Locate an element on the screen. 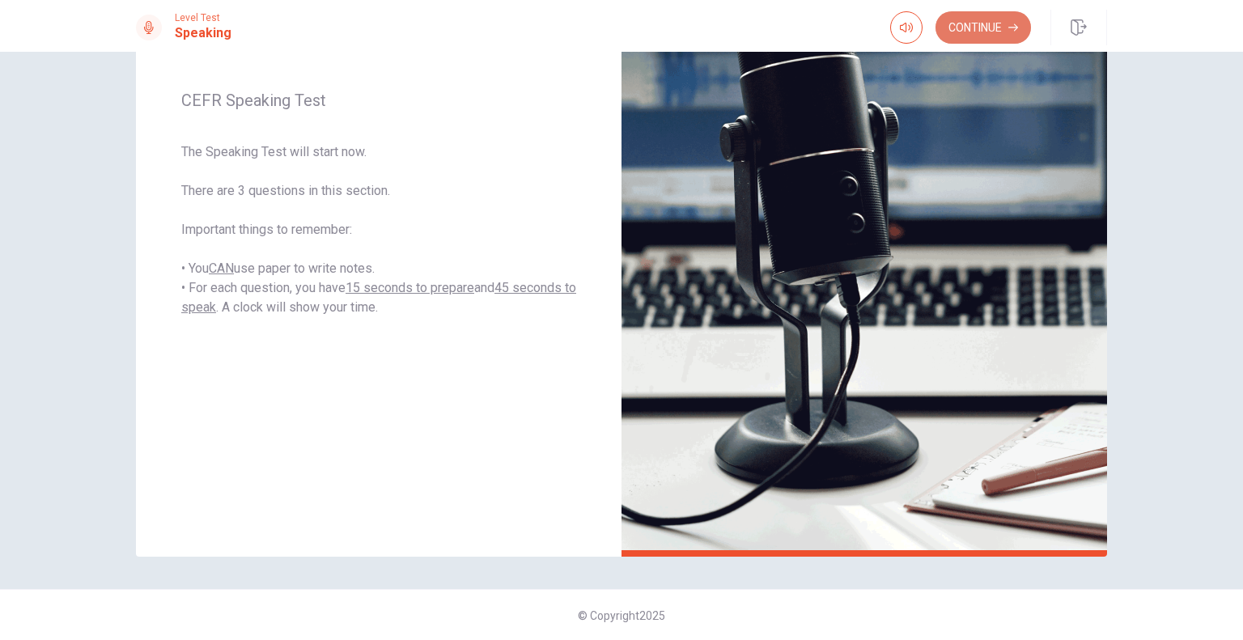 The image size is (1243, 640). span: Level Test is located at coordinates (203, 18).